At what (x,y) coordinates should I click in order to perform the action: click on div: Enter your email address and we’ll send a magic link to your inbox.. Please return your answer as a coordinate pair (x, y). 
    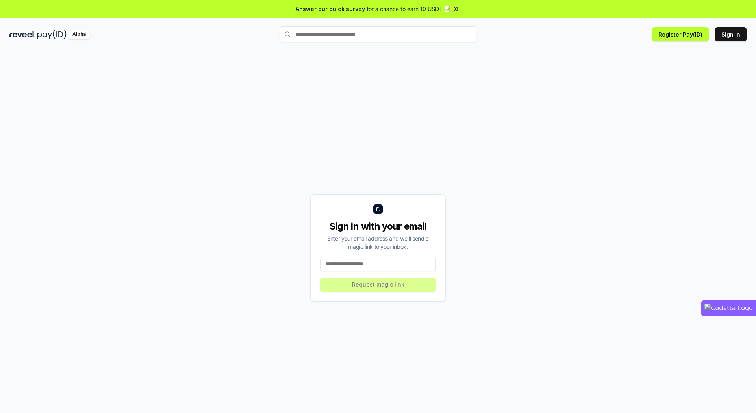
    Looking at the image, I should click on (378, 243).